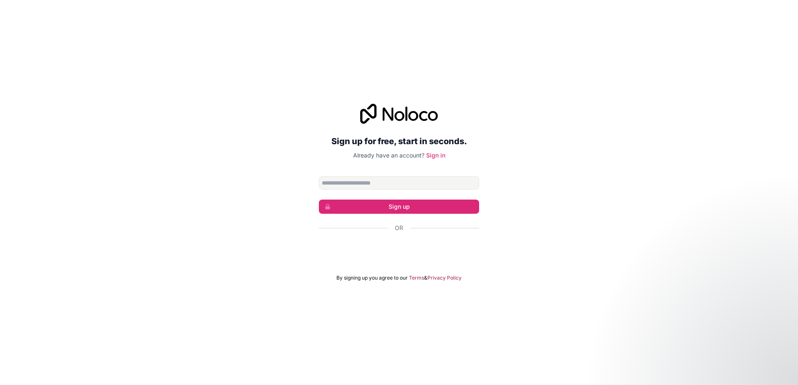  What do you see at coordinates (388, 155) in the screenshot?
I see `span: Already have an account?` at bounding box center [388, 155].